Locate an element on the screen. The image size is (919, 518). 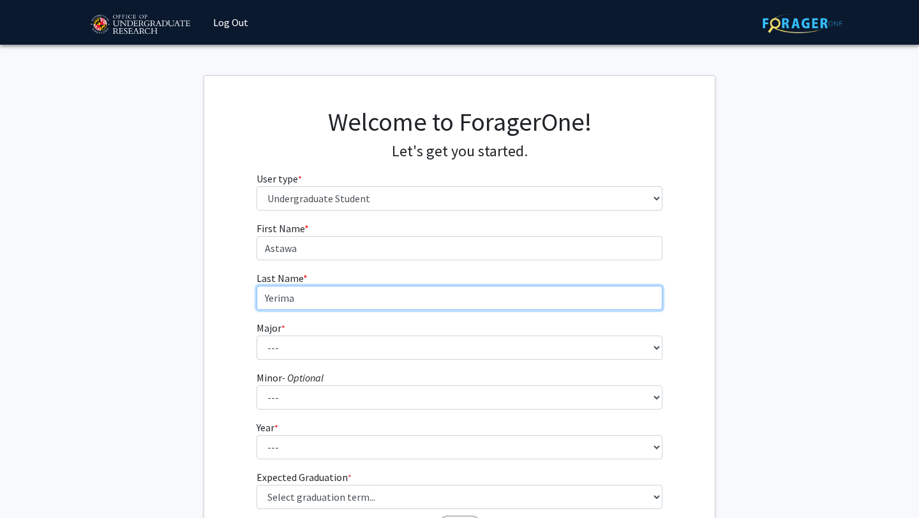
span: Last Name is located at coordinates (279, 278).